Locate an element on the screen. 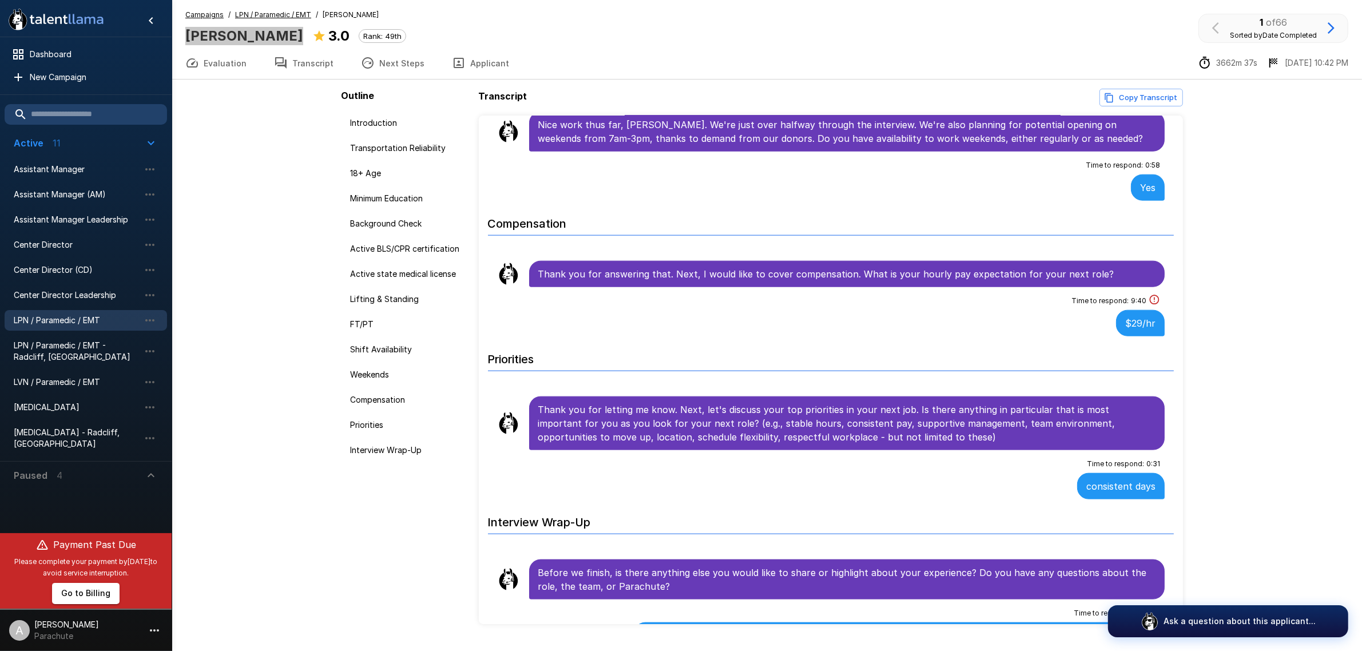 This screenshot has height=651, width=1362. span: Rank: 49th is located at coordinates (382, 36).